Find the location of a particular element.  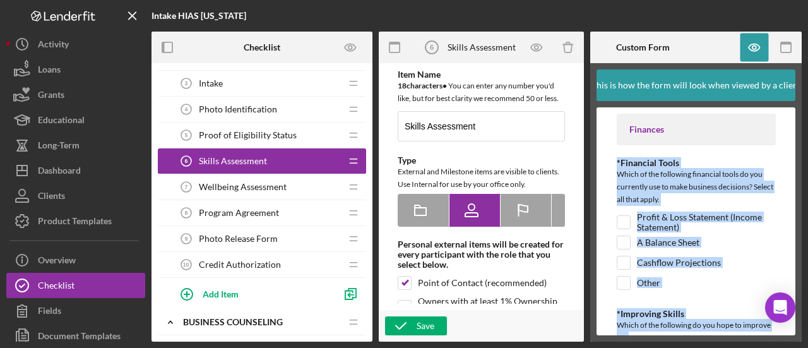

a: Checklist is located at coordinates (76, 285).